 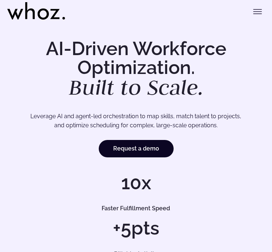 What do you see at coordinates (136, 68) in the screenshot?
I see `h1: AI-Driven Workforce Optimization.` at bounding box center [136, 68].